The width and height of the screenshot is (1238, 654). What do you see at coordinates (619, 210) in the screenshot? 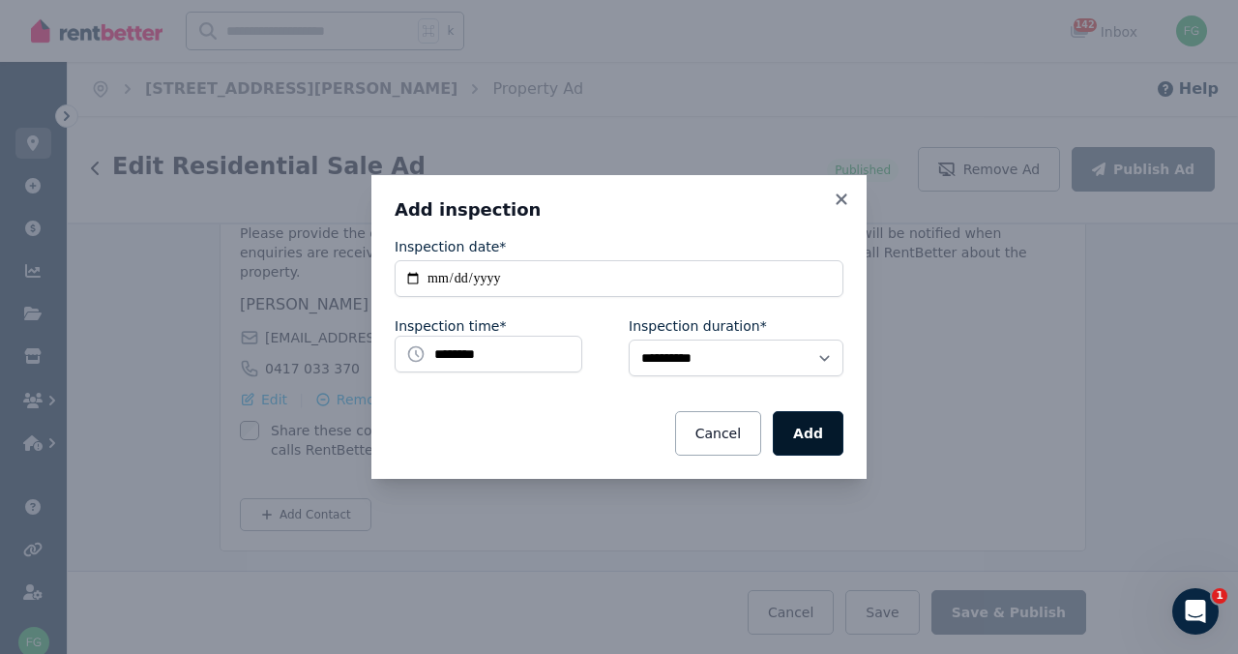
I see `h3: Add inspection` at bounding box center [619, 210].